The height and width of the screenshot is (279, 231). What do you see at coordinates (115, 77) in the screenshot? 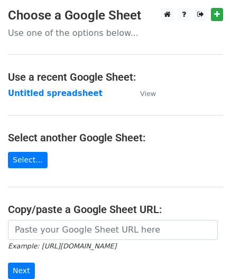
I see `h4: Use a recent Google Sheet:` at bounding box center [115, 77].